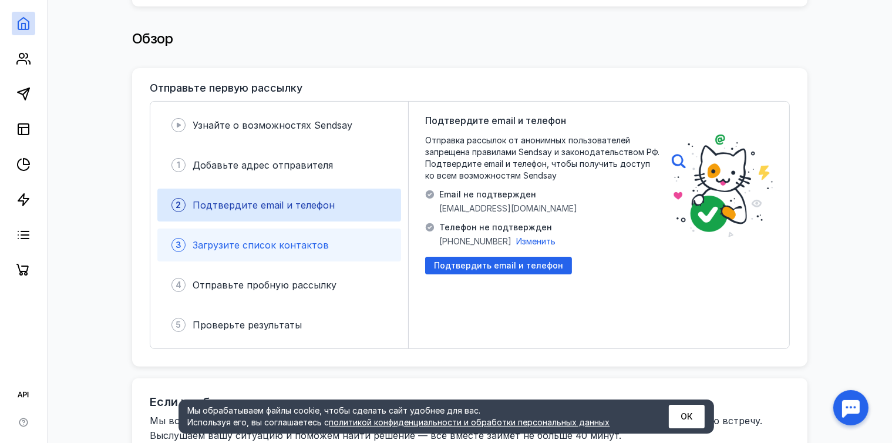 The height and width of the screenshot is (443, 892). Describe the element at coordinates (272, 125) in the screenshot. I see `span: Узнайте о возможностях Sendsay` at that location.